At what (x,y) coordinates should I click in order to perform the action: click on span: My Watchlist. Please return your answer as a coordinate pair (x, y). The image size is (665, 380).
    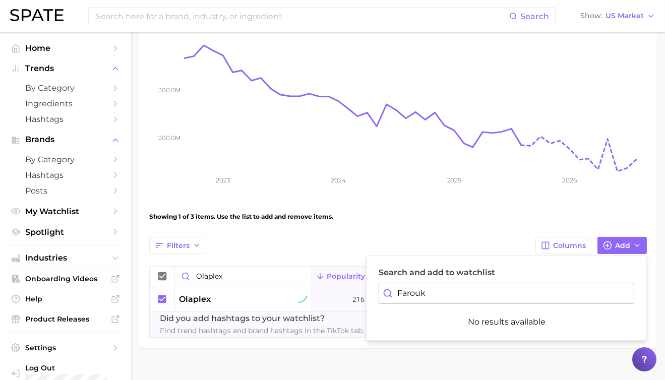
    Looking at the image, I should click on (66, 211).